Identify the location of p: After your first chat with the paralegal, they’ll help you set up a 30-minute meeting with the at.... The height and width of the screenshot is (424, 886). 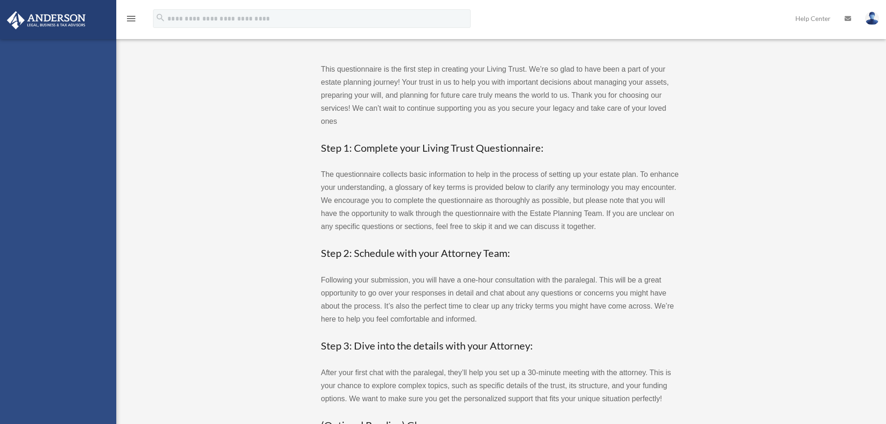
(500, 386).